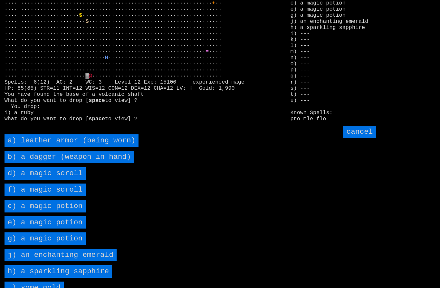 The height and width of the screenshot is (288, 440). Describe the element at coordinates (58, 272) in the screenshot. I see `input: h) a sparkling sapphire` at that location.